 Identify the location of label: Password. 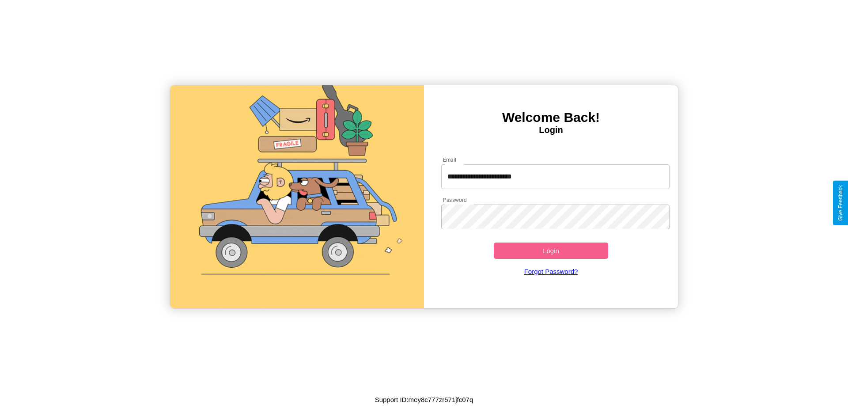
(454, 200).